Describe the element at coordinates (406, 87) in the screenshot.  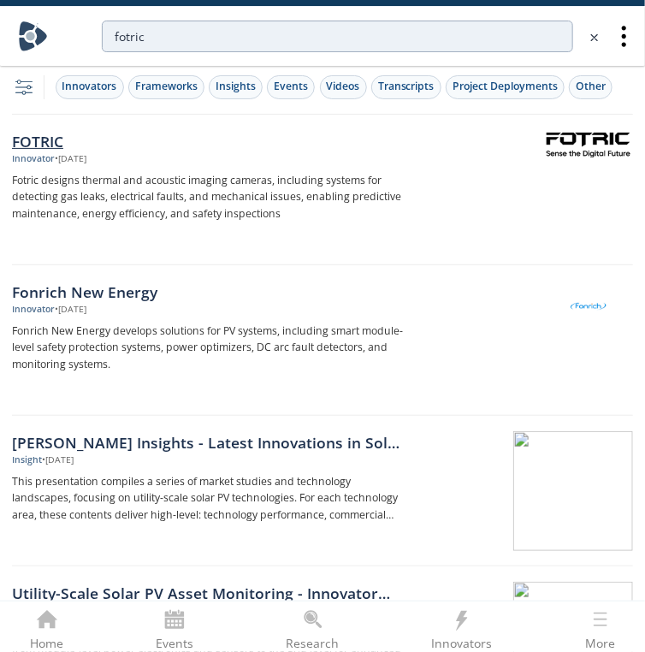
I see `button: Transcripts` at that location.